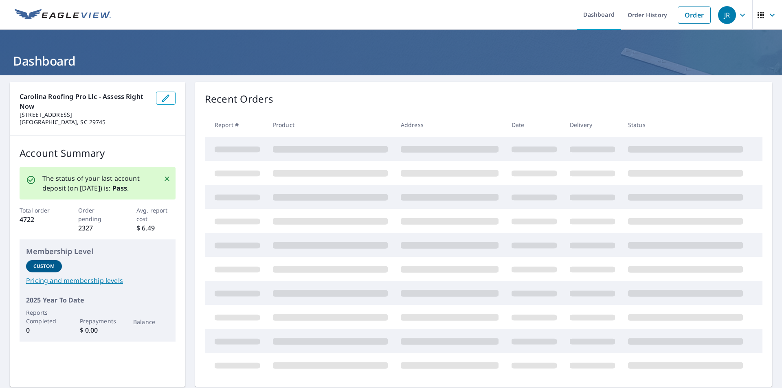  I want to click on p: Balance, so click(151, 322).